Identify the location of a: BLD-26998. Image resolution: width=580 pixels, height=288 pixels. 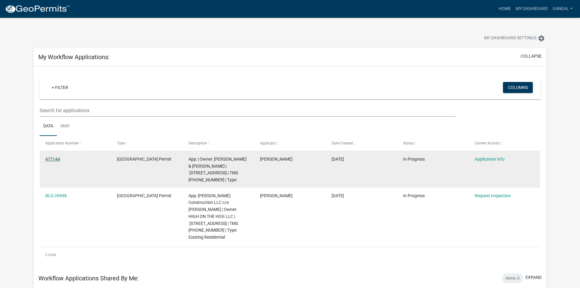
(56, 196).